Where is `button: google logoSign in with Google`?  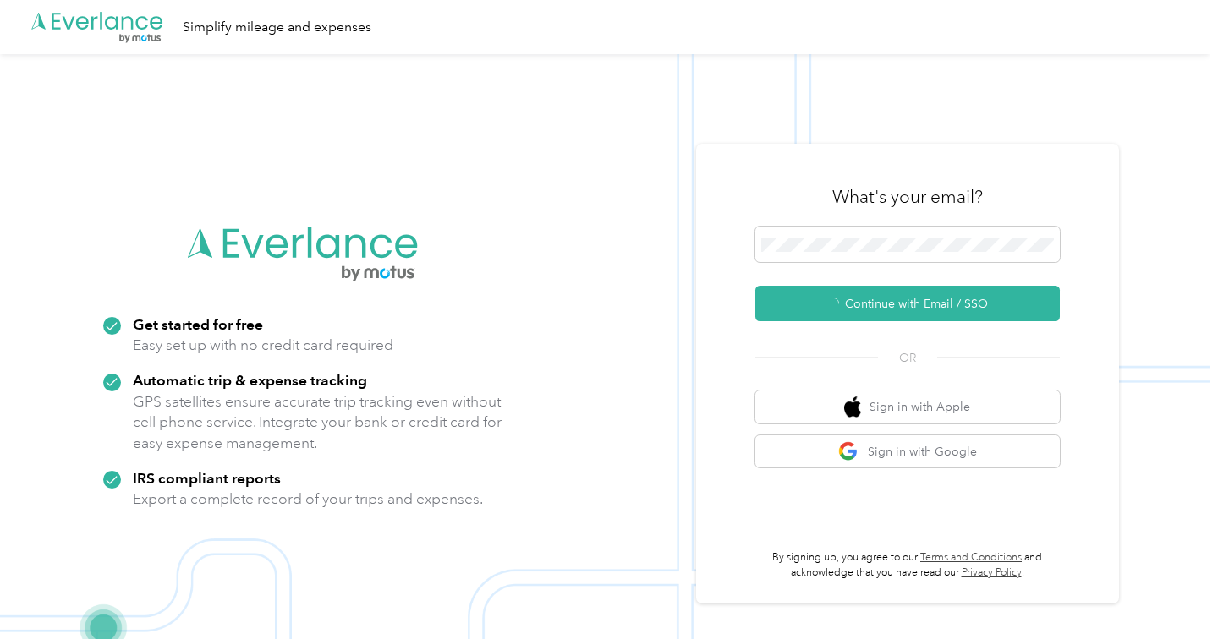 button: google logoSign in with Google is located at coordinates (907, 452).